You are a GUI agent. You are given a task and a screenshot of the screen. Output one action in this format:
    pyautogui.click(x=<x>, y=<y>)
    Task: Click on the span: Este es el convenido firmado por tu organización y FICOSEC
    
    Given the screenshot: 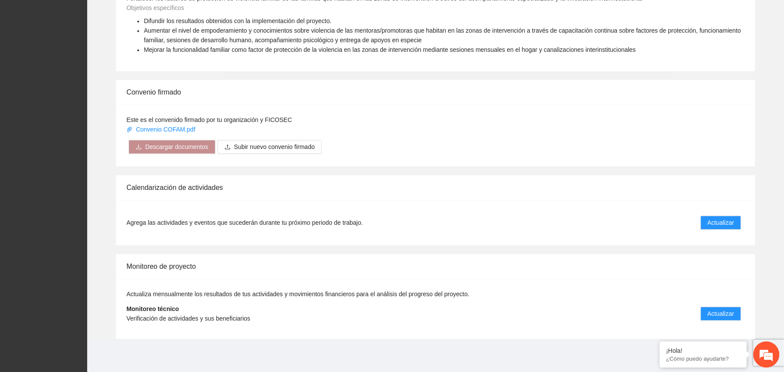 What is the action you would take?
    pyautogui.click(x=209, y=120)
    